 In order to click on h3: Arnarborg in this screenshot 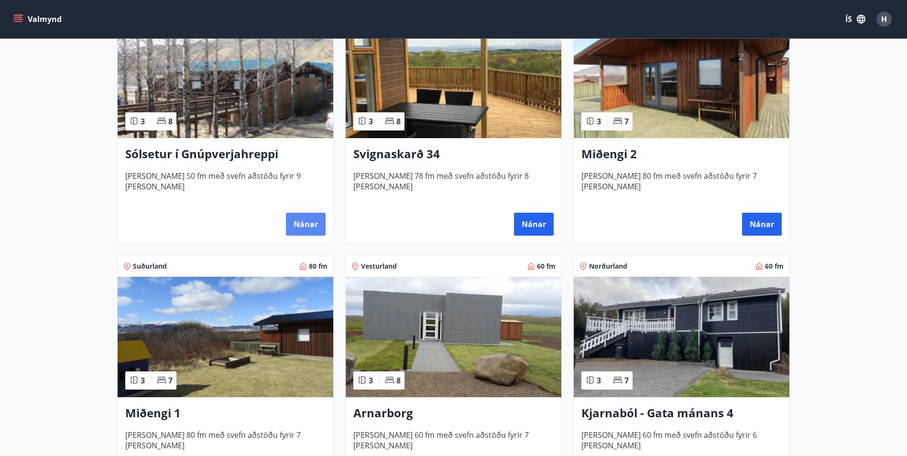, I will do `click(453, 413)`.